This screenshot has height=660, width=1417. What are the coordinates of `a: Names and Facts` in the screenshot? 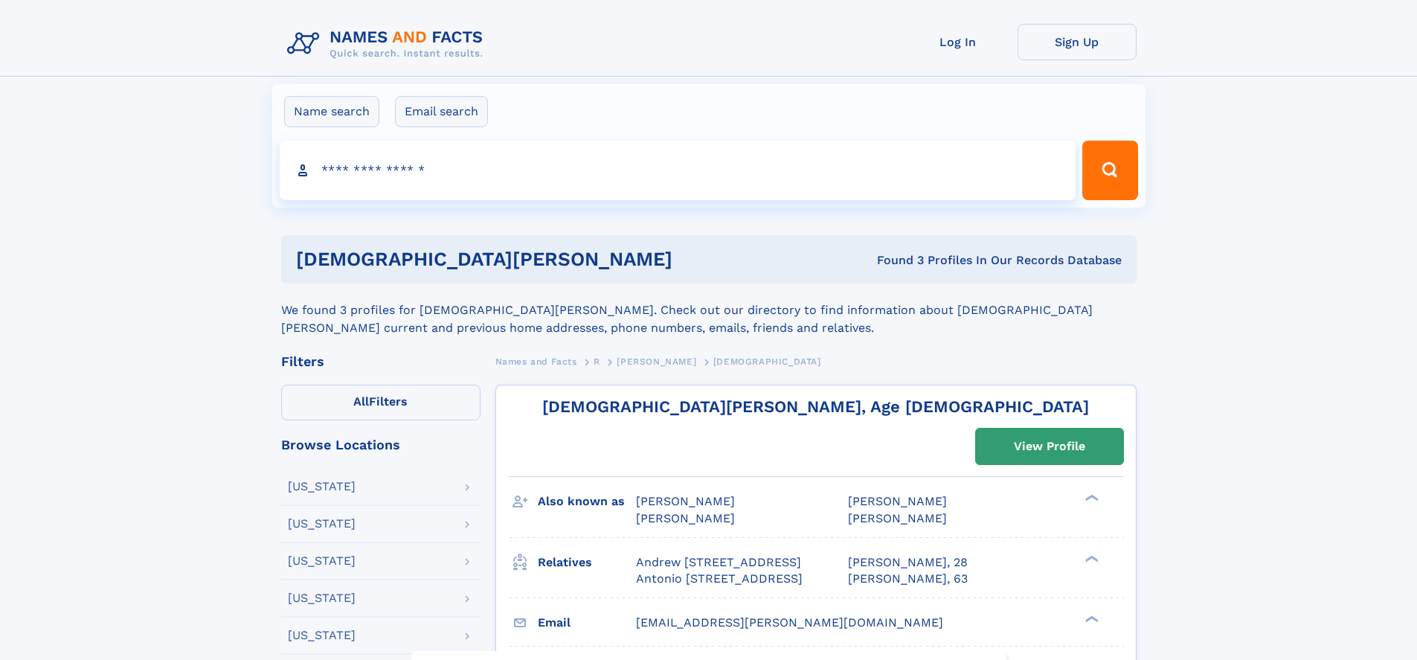 It's located at (536, 361).